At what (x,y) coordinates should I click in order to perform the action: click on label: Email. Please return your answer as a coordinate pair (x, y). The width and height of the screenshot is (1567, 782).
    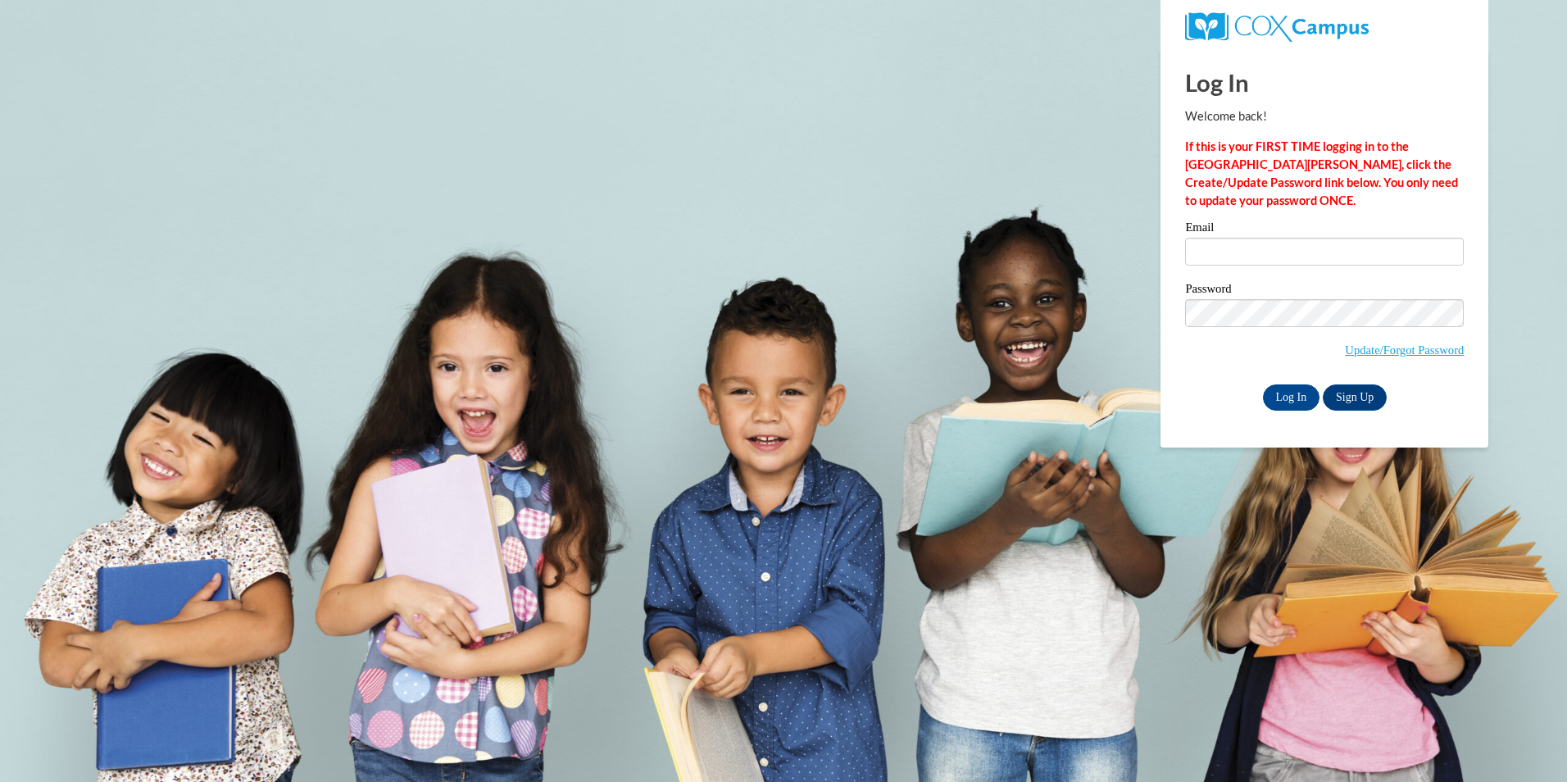
    Looking at the image, I should click on (1324, 229).